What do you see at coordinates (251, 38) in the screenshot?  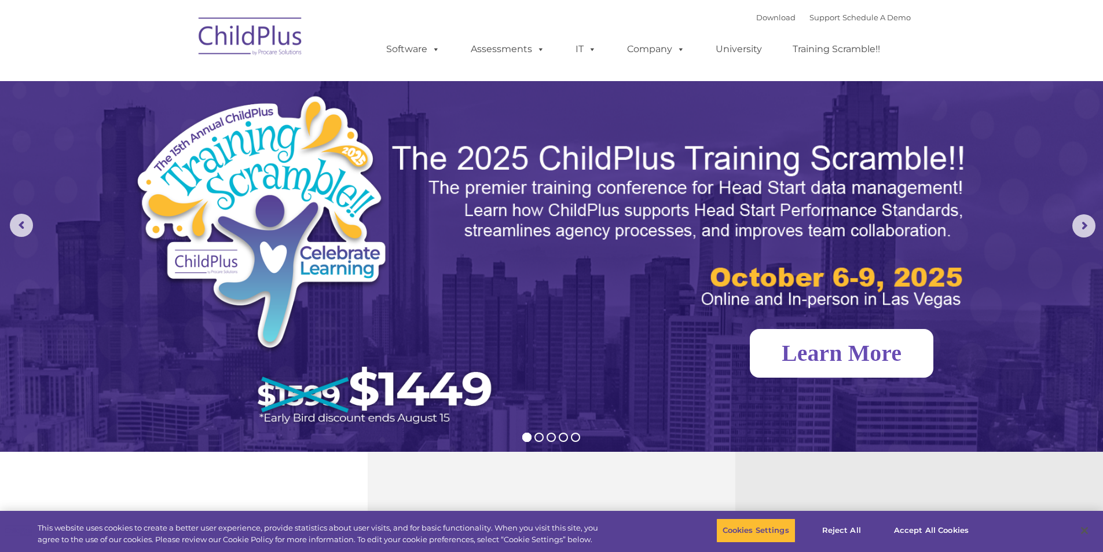 I see `img: ChildPlus by Procare Solutions` at bounding box center [251, 38].